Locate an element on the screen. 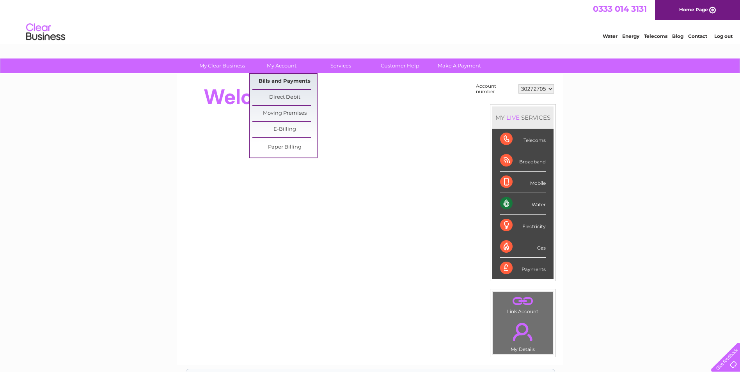 This screenshot has width=740, height=372. div: LIVE is located at coordinates (513, 117).